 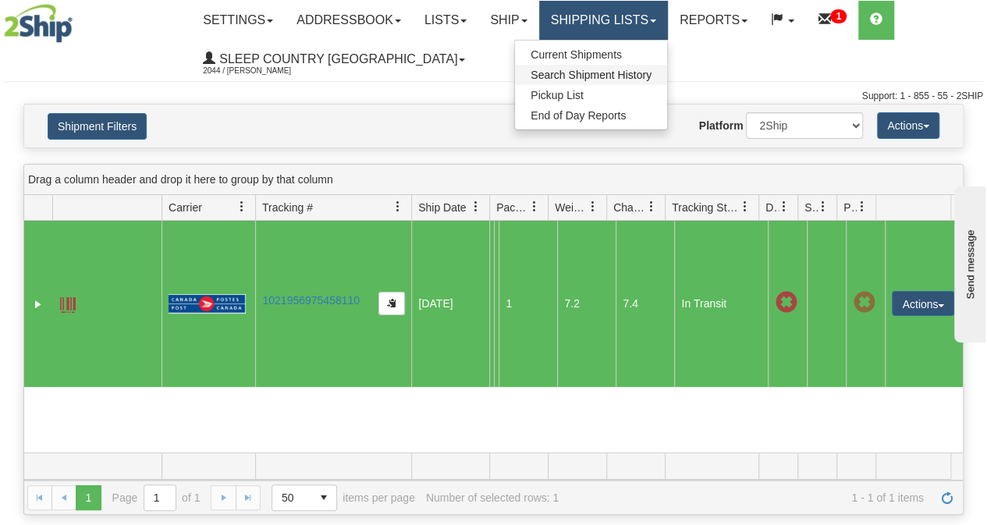 I want to click on div: grid grouping header, so click(x=493, y=179).